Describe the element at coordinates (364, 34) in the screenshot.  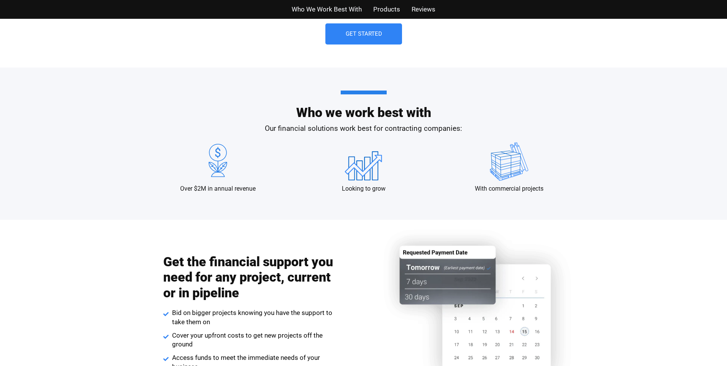
I see `a: Get Started` at that location.